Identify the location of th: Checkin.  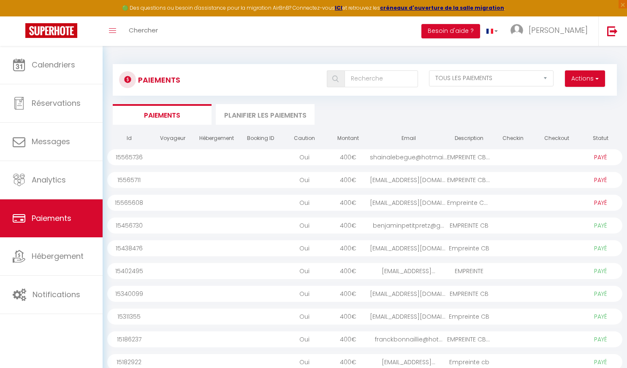
(513, 138).